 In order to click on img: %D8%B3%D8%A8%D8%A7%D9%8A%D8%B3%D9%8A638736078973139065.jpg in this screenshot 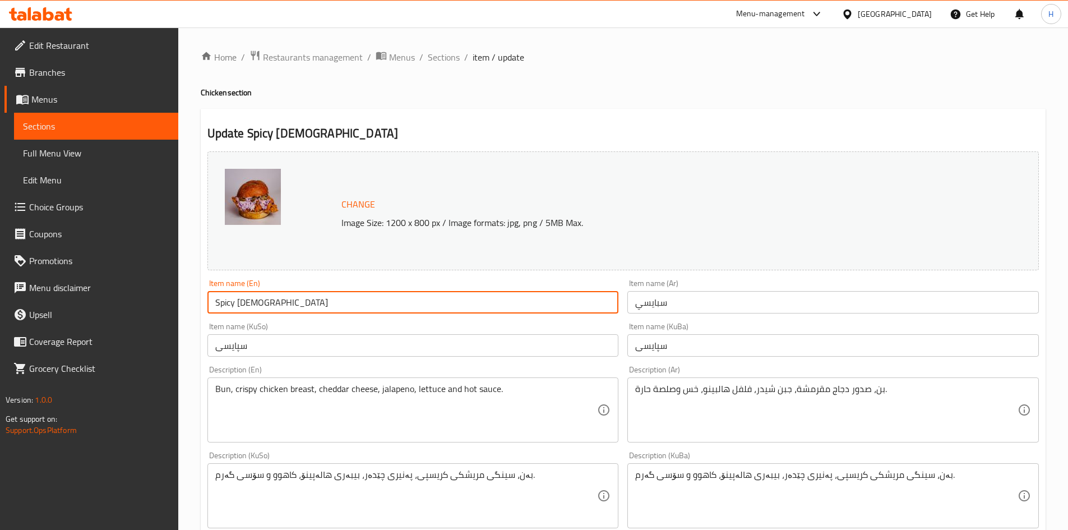, I will do `click(253, 197)`.